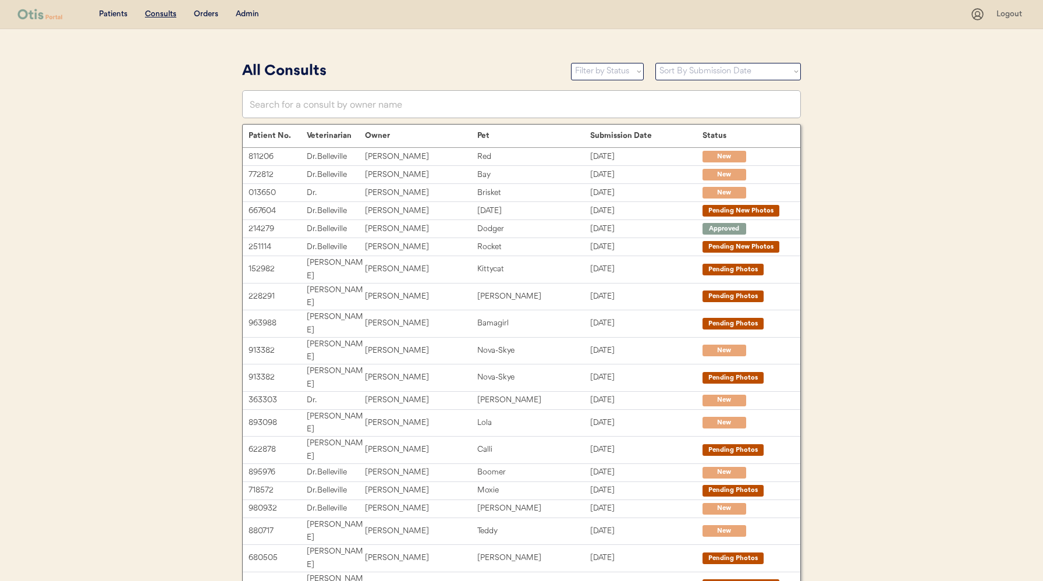  I want to click on div: Patient No., so click(278, 136).